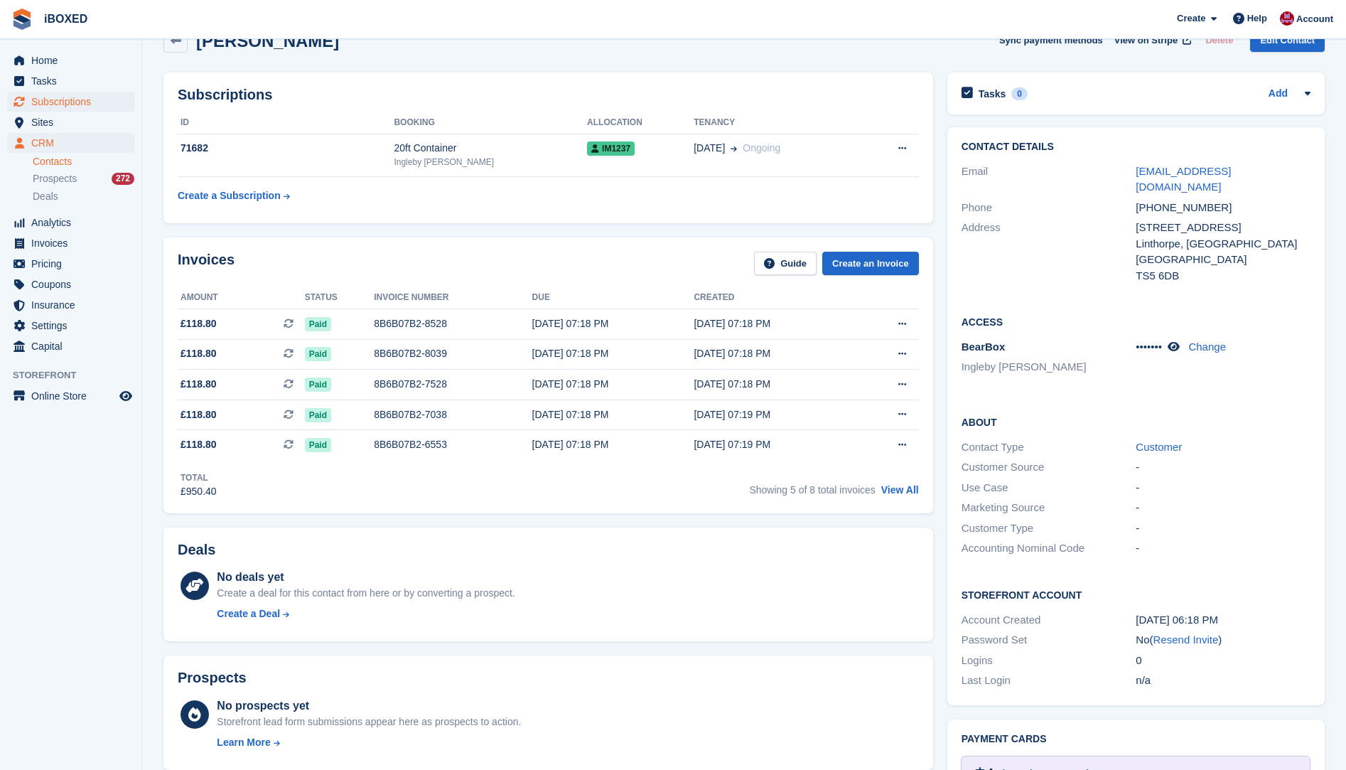 Image resolution: width=1346 pixels, height=770 pixels. What do you see at coordinates (786, 263) in the screenshot?
I see `a: Guide` at bounding box center [786, 263].